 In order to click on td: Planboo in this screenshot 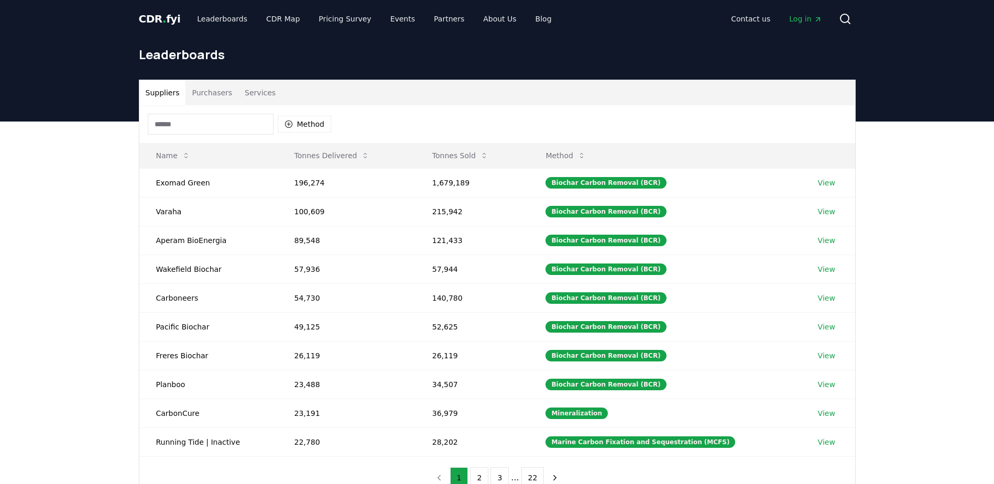, I will do `click(209, 384)`.